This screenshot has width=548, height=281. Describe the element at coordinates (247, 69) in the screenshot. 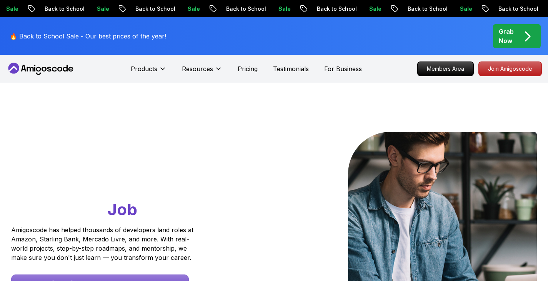

I see `a: Pricing` at that location.